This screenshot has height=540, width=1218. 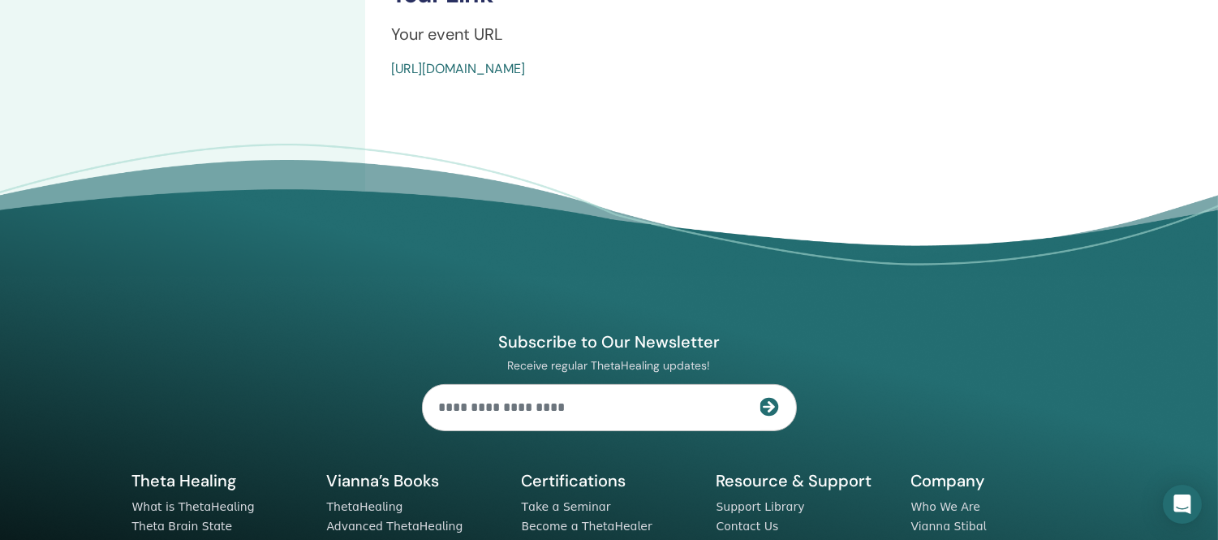 What do you see at coordinates (220, 480) in the screenshot?
I see `h5: Theta Healing` at bounding box center [220, 480].